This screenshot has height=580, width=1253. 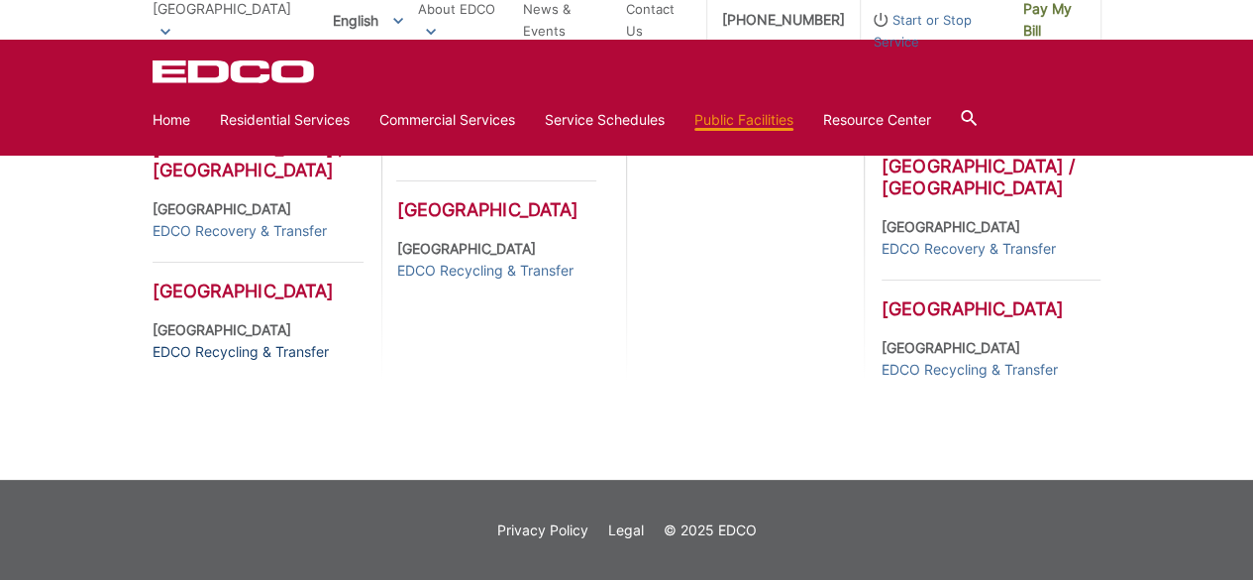 I want to click on a: Service Schedules, so click(x=604, y=120).